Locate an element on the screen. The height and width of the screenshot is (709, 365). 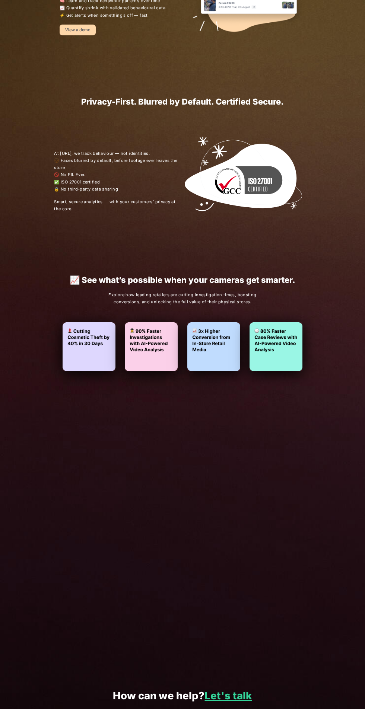
span: Smart, secure analytics — with your customers’ privacy at the core. is located at coordinates (118, 205).